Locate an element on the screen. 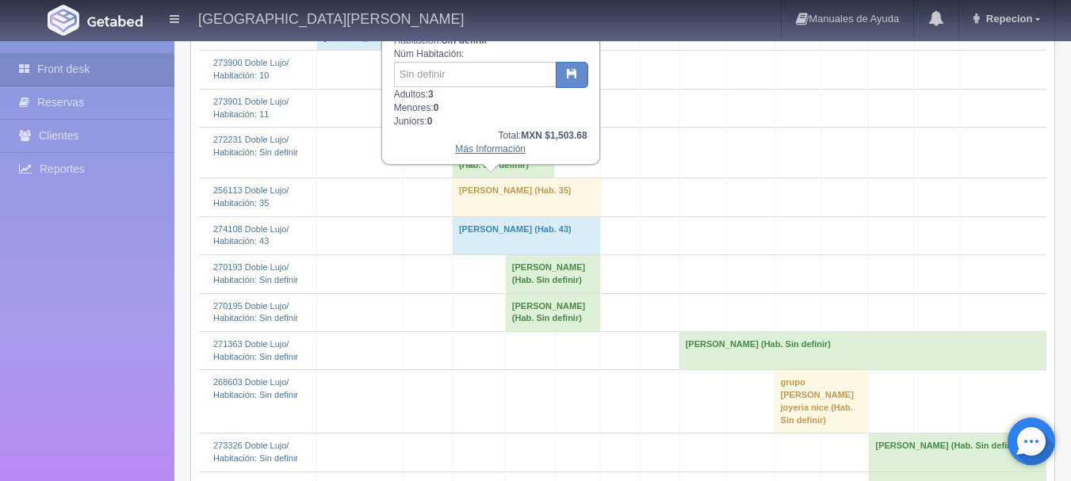 Image resolution: width=1071 pixels, height=481 pixels. a: 270193 Doble Lujo/Habitación: Sin definir is located at coordinates (255, 274).